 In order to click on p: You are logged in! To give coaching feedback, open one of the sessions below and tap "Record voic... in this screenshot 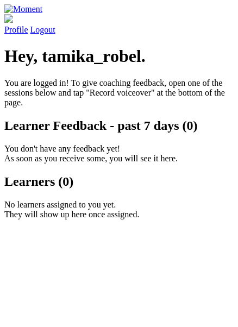, I will do `click(119, 93)`.